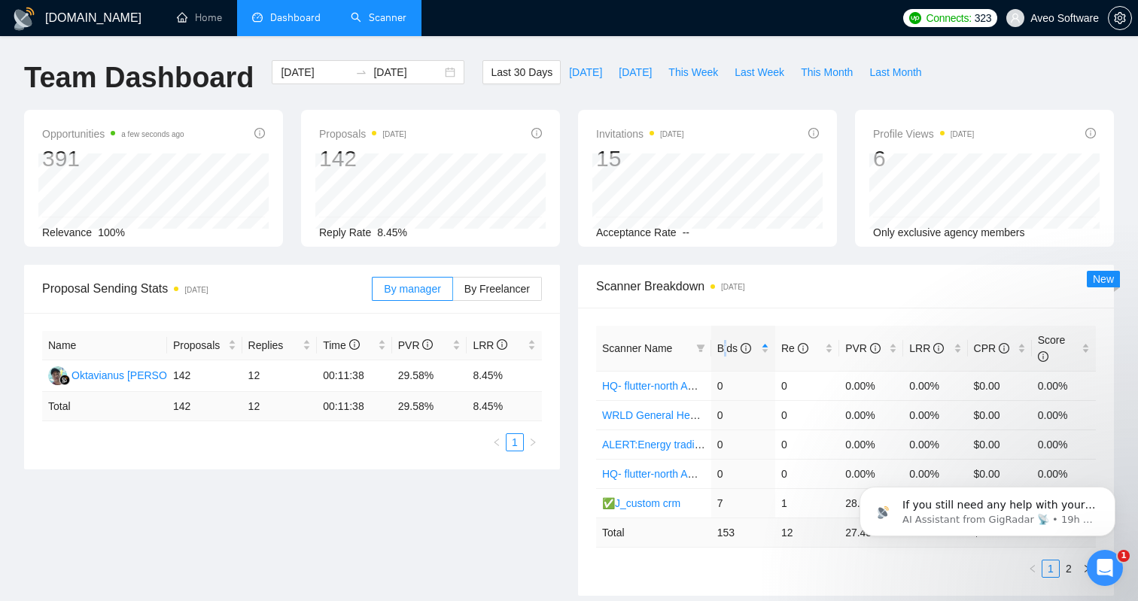 The height and width of the screenshot is (601, 1138). What do you see at coordinates (1015, 18) in the screenshot?
I see `span: user` at bounding box center [1015, 18].